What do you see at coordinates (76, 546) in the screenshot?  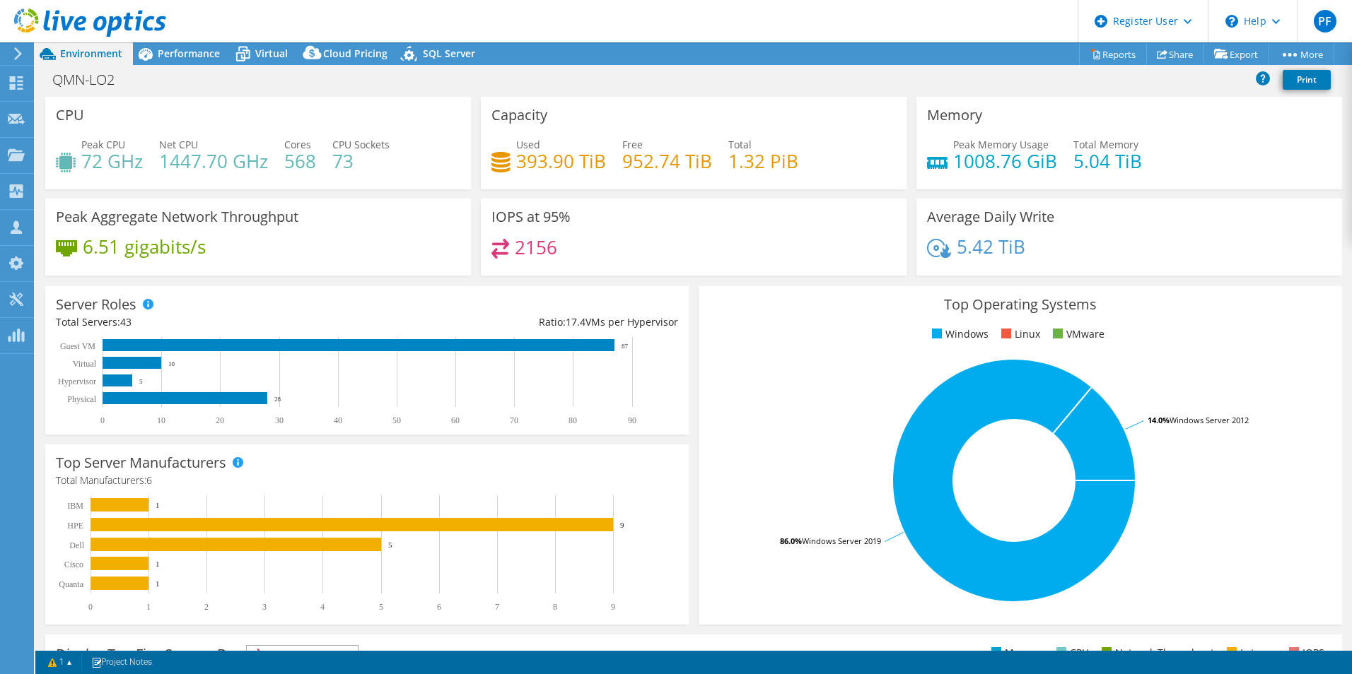 I see `text: Dell` at bounding box center [76, 546].